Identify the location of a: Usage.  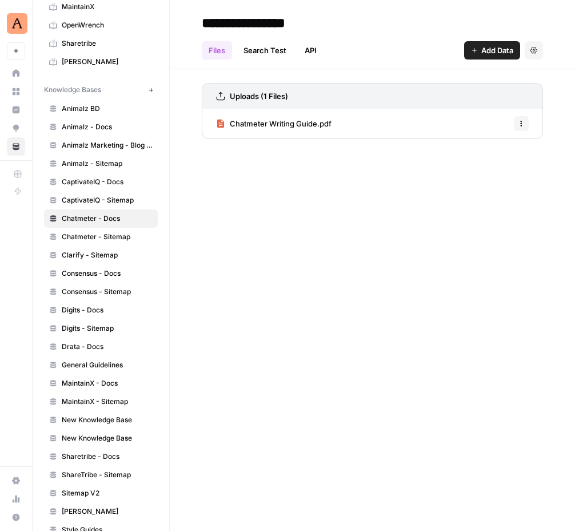
(16, 499).